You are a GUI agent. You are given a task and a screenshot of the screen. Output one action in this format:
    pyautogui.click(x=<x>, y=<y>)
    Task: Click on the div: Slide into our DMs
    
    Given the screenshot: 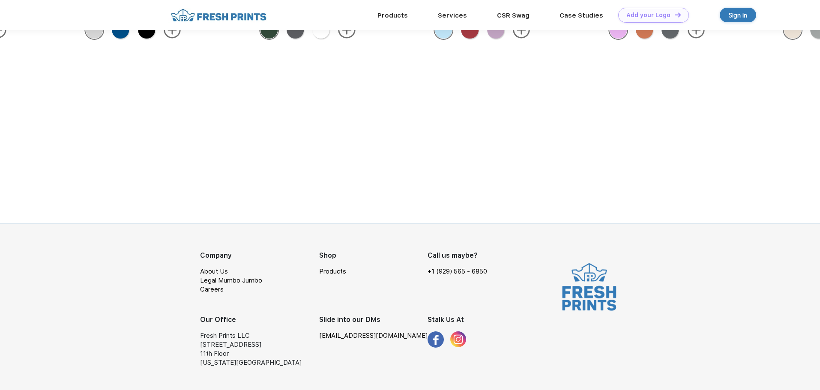 What is the action you would take?
    pyautogui.click(x=373, y=320)
    